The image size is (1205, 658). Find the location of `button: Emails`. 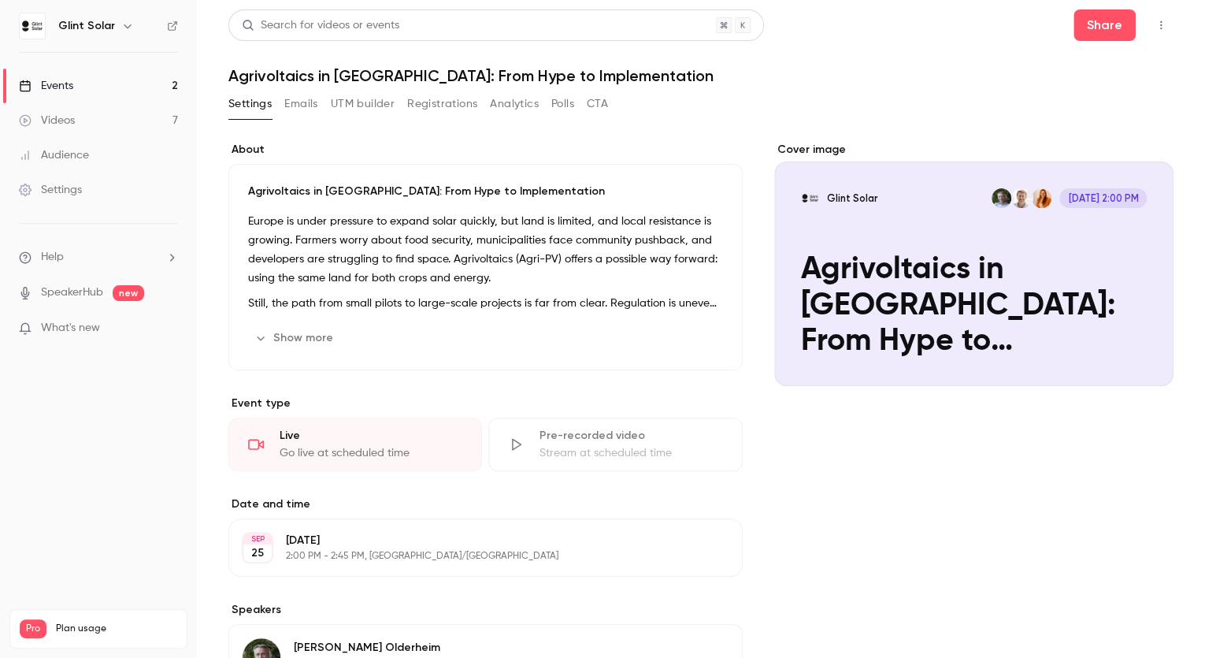

button: Emails is located at coordinates (301, 104).